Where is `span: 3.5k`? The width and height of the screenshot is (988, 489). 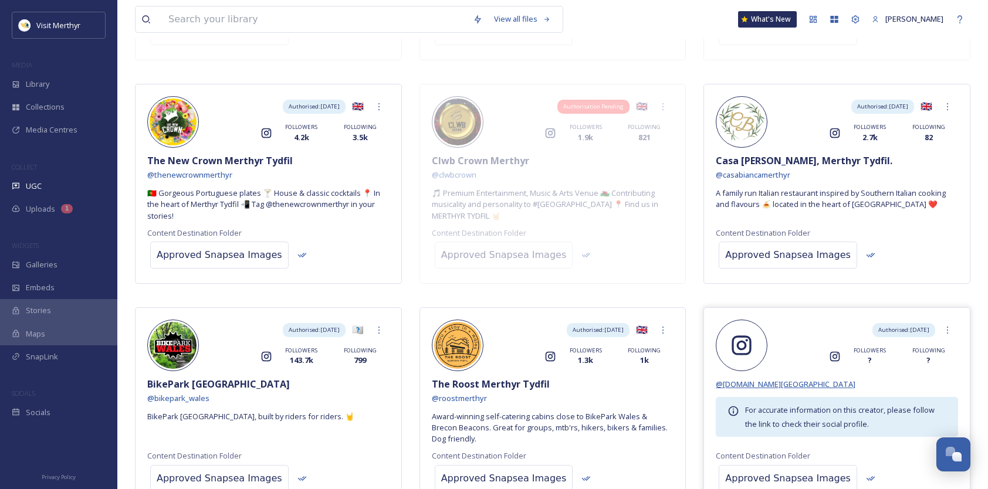
span: 3.5k is located at coordinates (360, 137).